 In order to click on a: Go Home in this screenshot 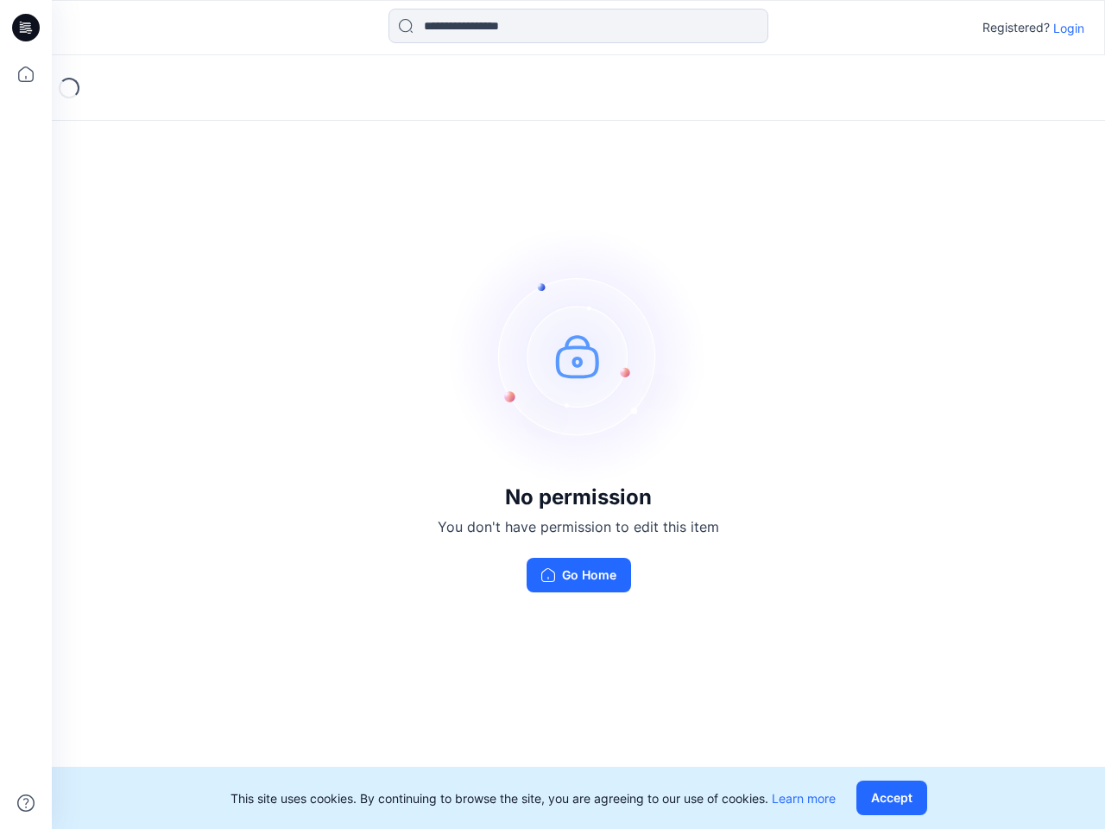, I will do `click(578, 575)`.